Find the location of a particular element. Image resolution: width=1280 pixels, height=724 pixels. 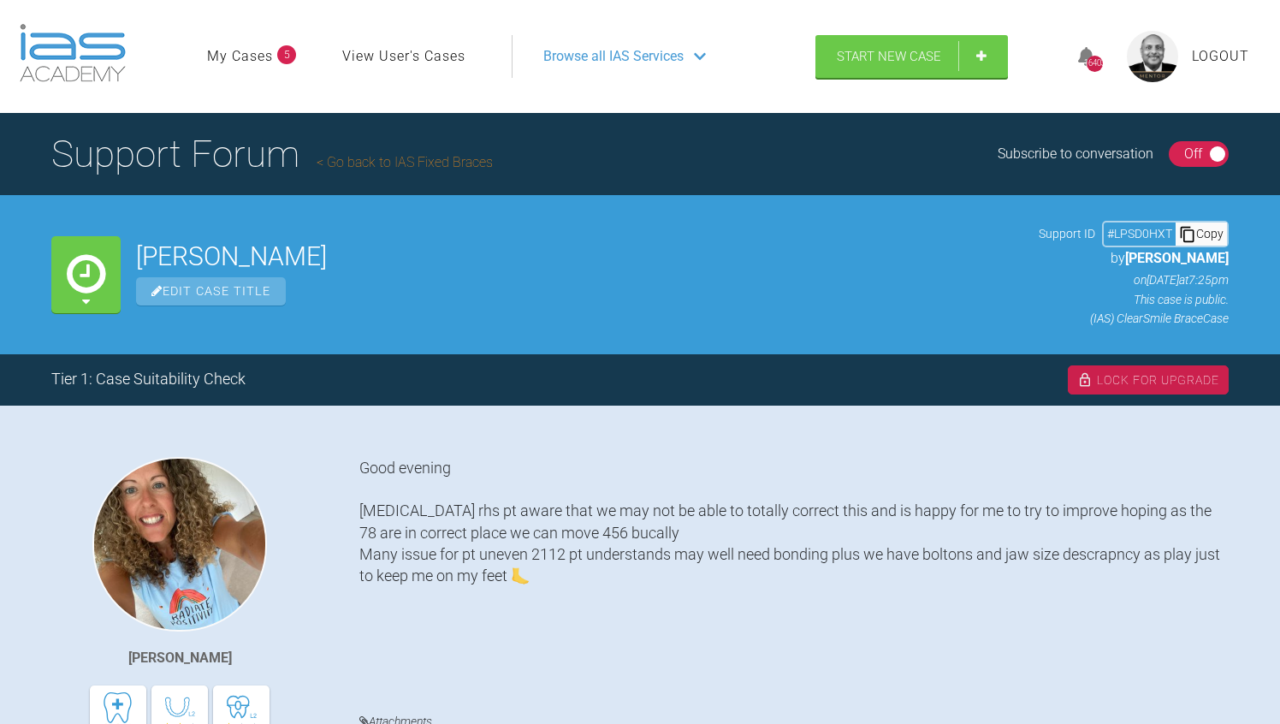

img: logo-light.3e3ef733.png is located at coordinates (73, 53).